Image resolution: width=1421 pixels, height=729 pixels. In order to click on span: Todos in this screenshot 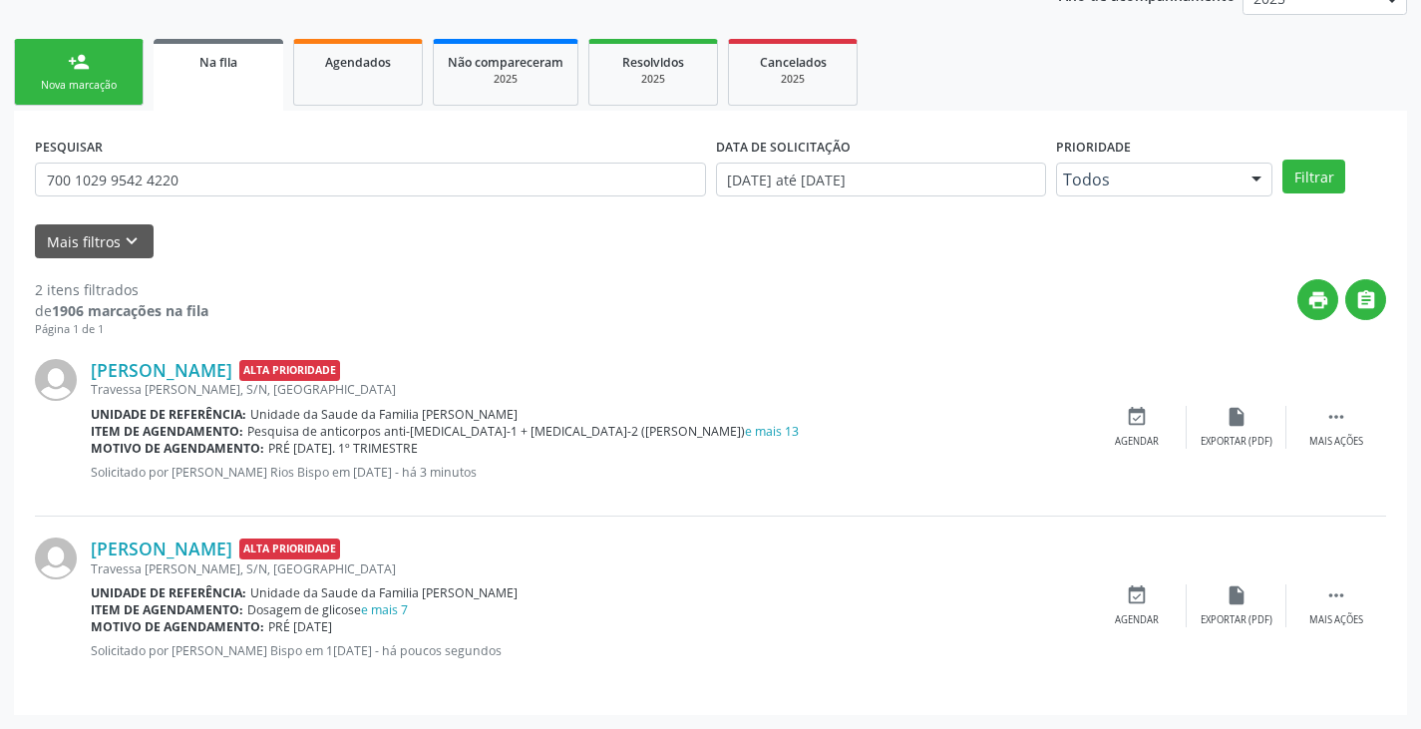, I will do `click(1148, 180)`.